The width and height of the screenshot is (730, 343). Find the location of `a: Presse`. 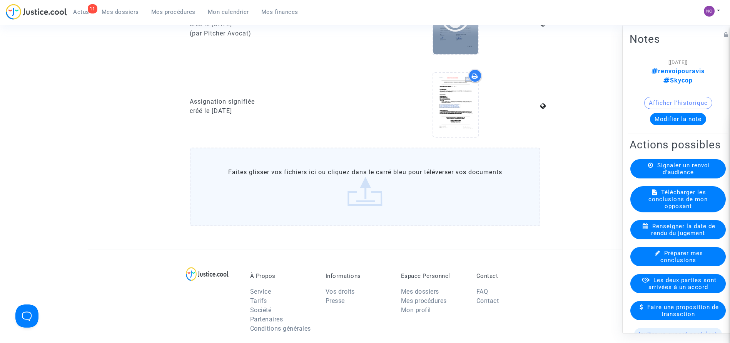

a: Presse is located at coordinates (335, 300).